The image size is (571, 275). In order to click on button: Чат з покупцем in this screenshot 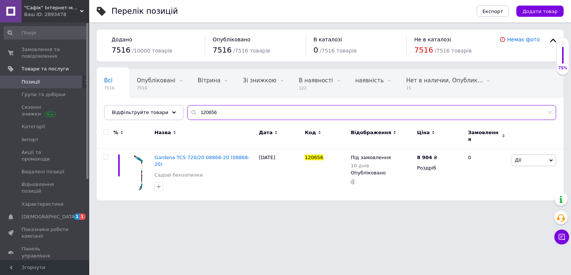, I will do `click(562, 237)`.